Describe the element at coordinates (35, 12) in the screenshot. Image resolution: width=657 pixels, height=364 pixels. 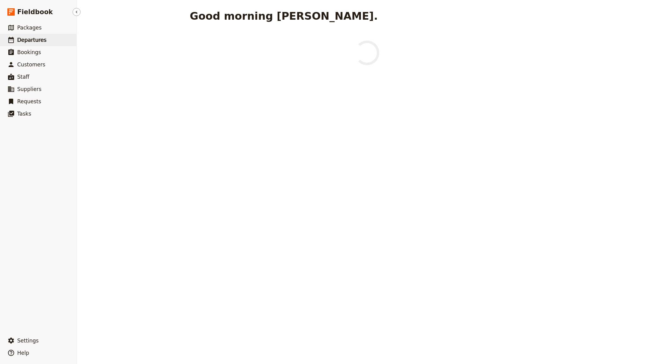
I see `span: Fieldbook` at that location.